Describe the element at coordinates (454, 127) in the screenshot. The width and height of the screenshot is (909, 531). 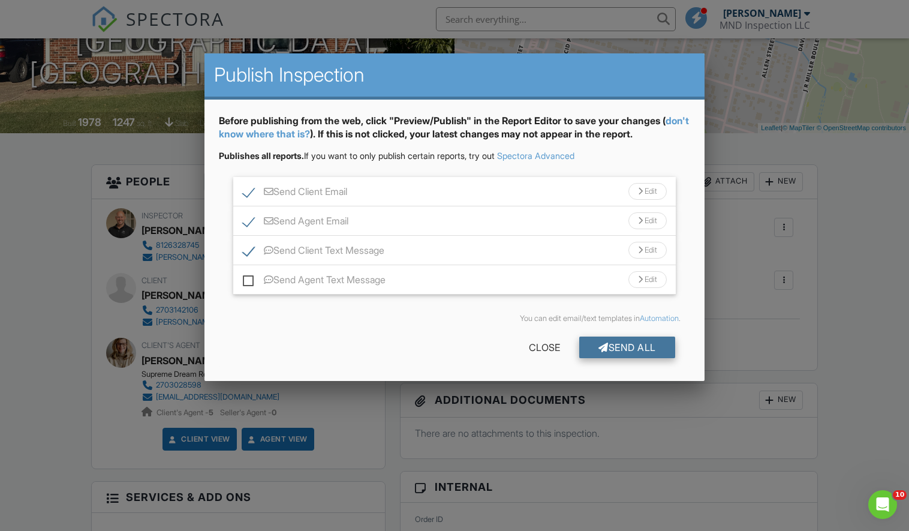
I see `a: don't know where that is?` at that location.